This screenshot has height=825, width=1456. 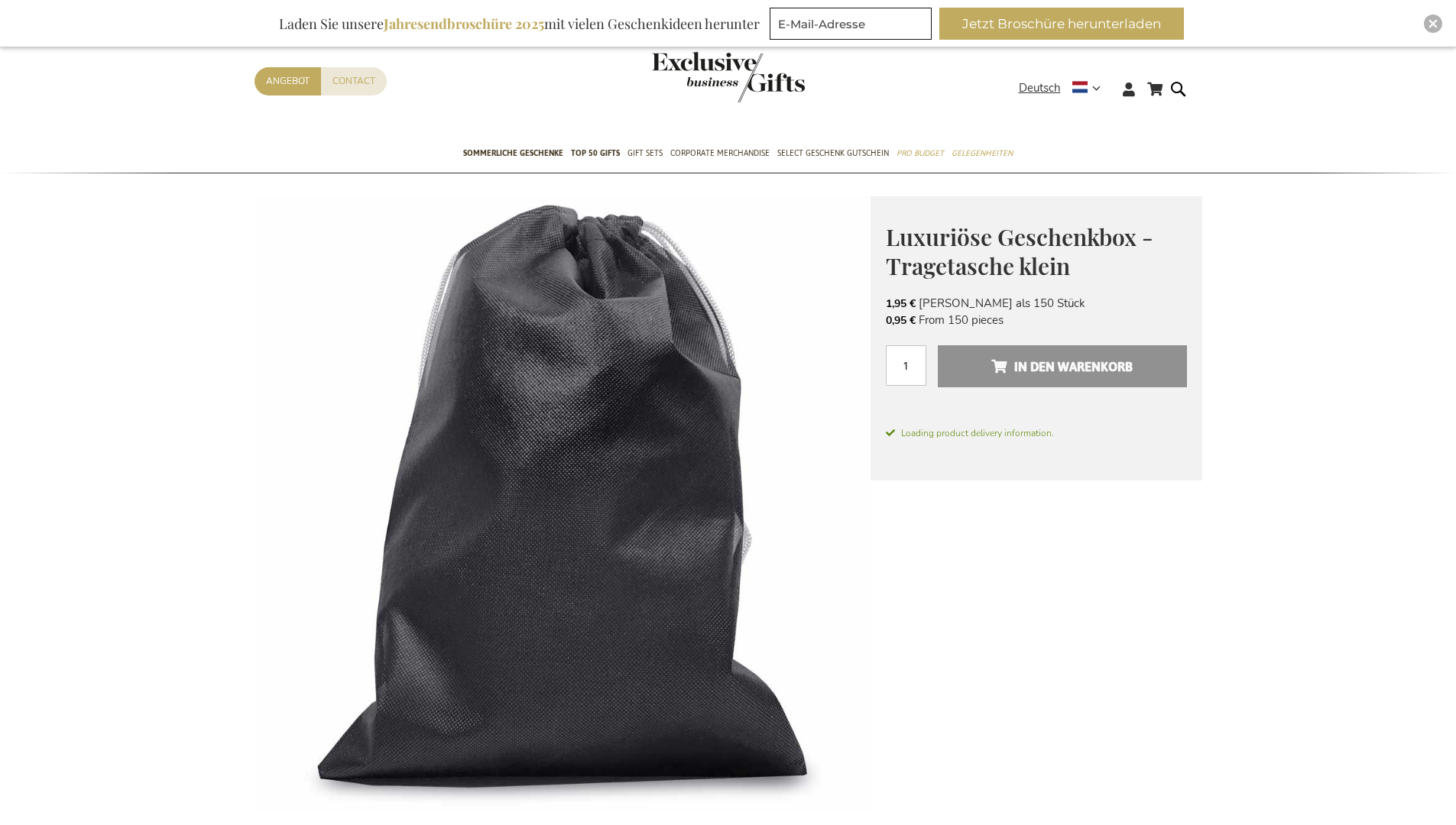 I want to click on a: Zwarte geschenkverpakking, so click(x=563, y=505).